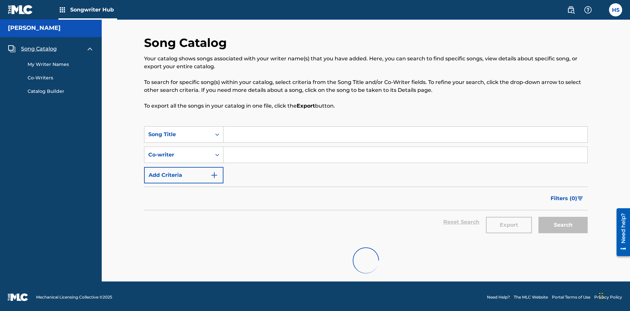  What do you see at coordinates (61, 64) in the screenshot?
I see `a: My Writer Names` at bounding box center [61, 64].